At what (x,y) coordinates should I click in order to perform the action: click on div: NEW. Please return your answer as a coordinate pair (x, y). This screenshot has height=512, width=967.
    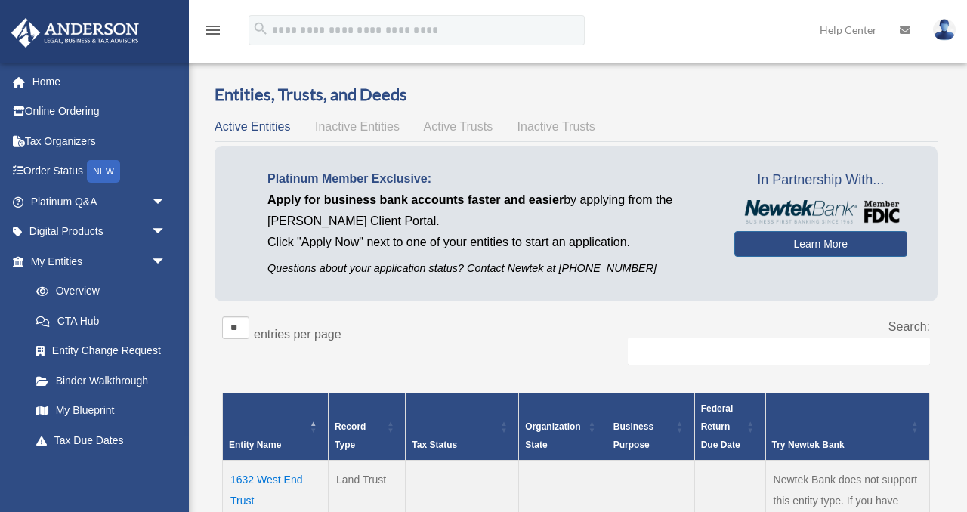
    Looking at the image, I should click on (103, 171).